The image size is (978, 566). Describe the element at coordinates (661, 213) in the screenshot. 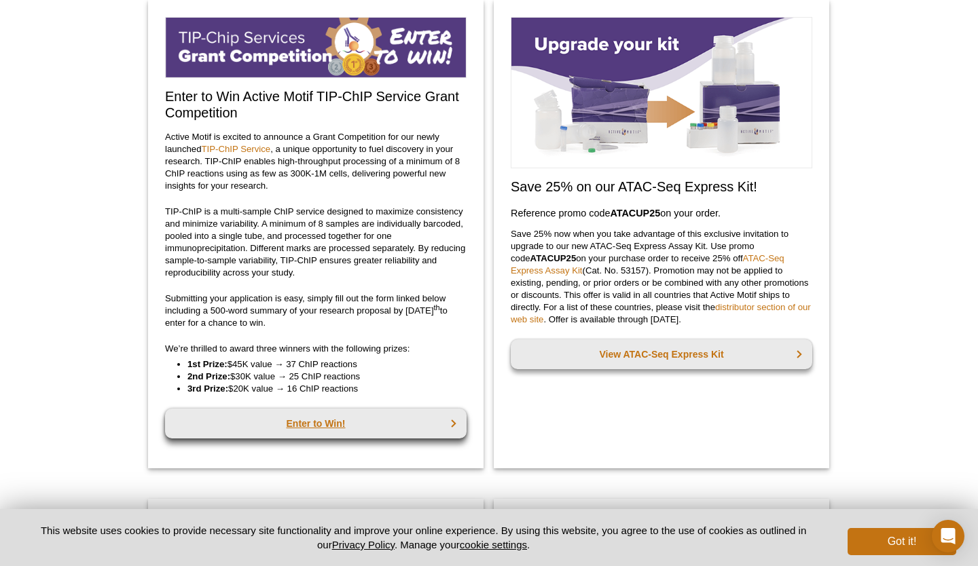

I see `h3: Reference promo code on your order.` at that location.